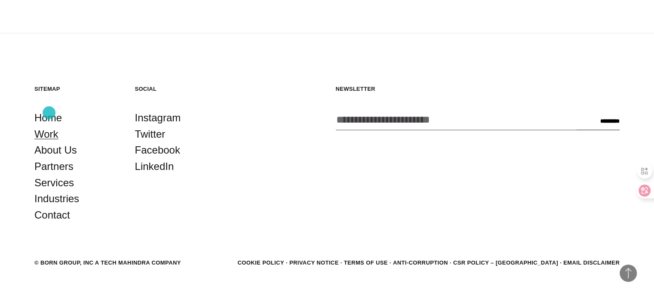 This screenshot has width=654, height=299. What do you see at coordinates (260, 262) in the screenshot?
I see `a: Cookie Policy` at bounding box center [260, 262].